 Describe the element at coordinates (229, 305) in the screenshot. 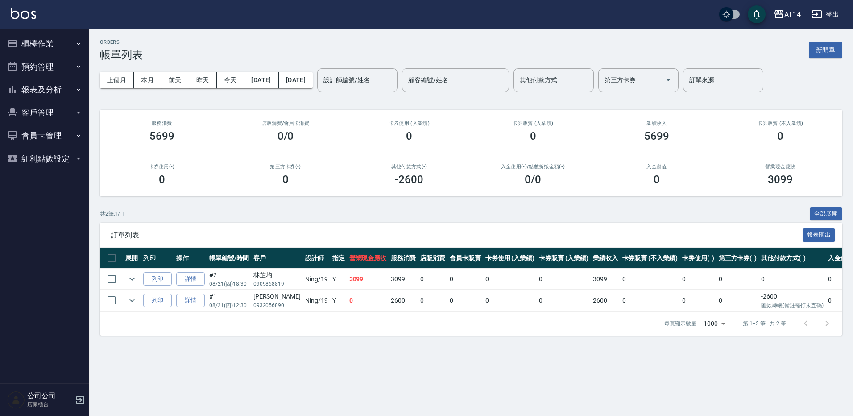

I see `p: 08/21 (四) 12:30` at that location.